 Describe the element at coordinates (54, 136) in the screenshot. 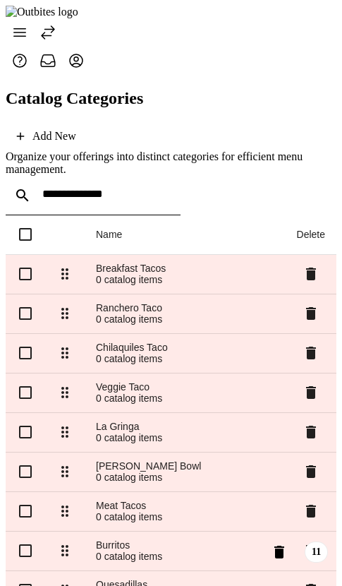

I see `div: Add New` at that location.